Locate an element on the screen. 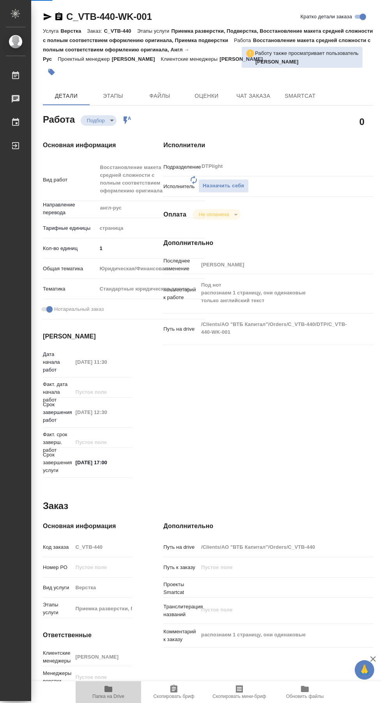 The image size is (382, 703). button: Скопировать ссылку для ЯМессенджера is located at coordinates (48, 17).